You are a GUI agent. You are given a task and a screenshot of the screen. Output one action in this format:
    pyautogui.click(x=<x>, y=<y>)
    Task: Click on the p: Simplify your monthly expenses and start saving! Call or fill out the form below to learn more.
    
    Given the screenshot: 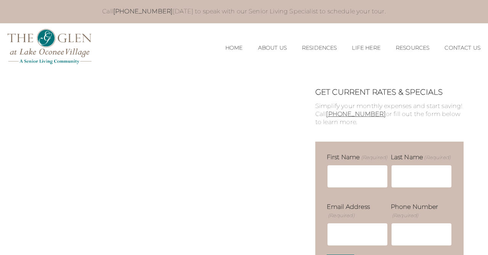 What is the action you would take?
    pyautogui.click(x=389, y=114)
    